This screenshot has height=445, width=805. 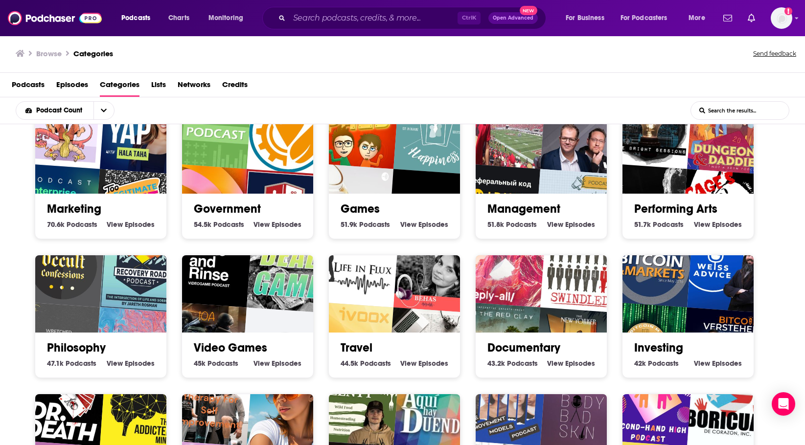 I want to click on a: Travel, so click(x=356, y=348).